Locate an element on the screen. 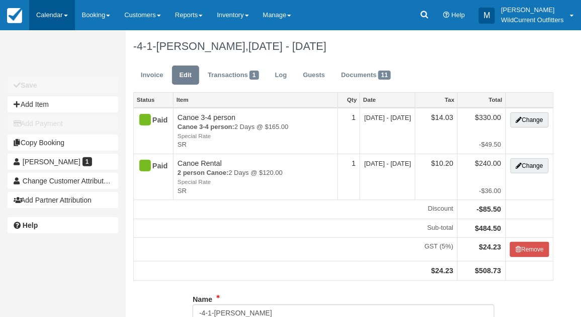 The image size is (581, 317). em: Sub-total is located at coordinates (296, 228).